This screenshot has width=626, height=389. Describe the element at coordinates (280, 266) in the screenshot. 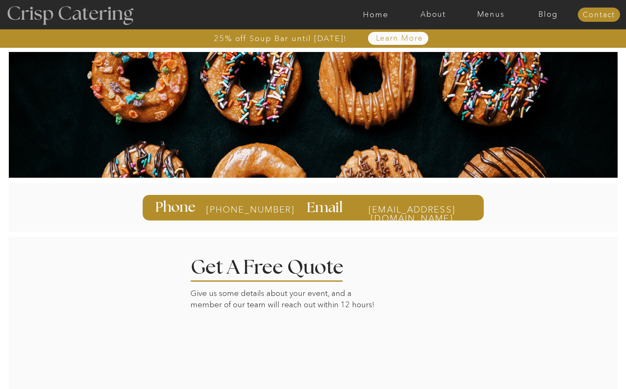

I see `h2: Get A Free Quote` at that location.